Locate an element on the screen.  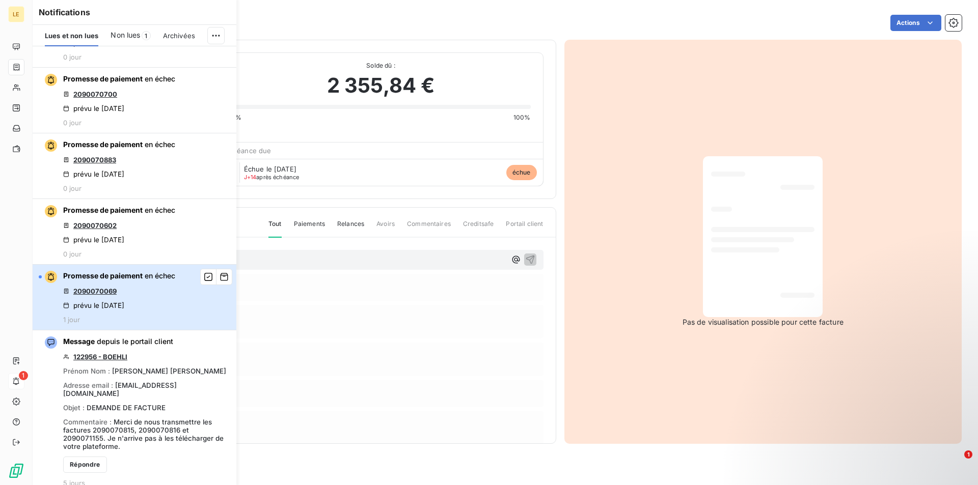
button: Répondre is located at coordinates (85, 465).